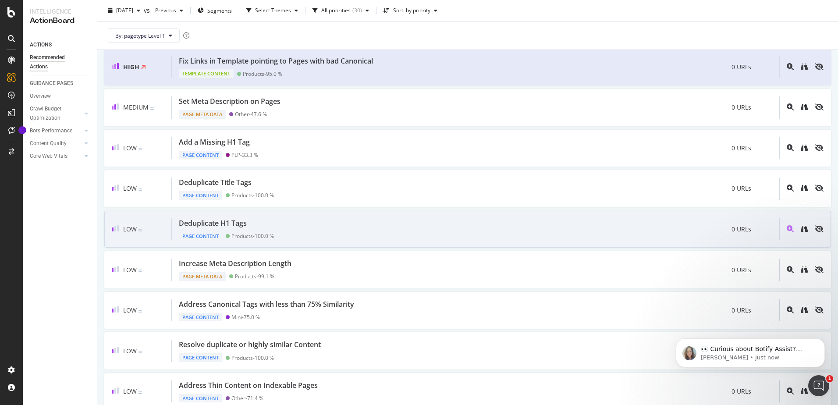 This screenshot has width=838, height=405. What do you see at coordinates (247, 398) in the screenshot?
I see `div: Other - 71.4 %` at bounding box center [247, 398].